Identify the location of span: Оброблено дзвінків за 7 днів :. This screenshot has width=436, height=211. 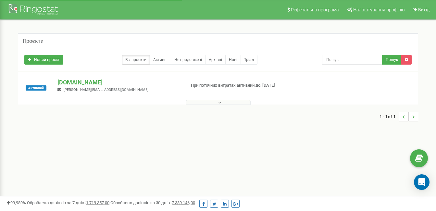
(68, 202).